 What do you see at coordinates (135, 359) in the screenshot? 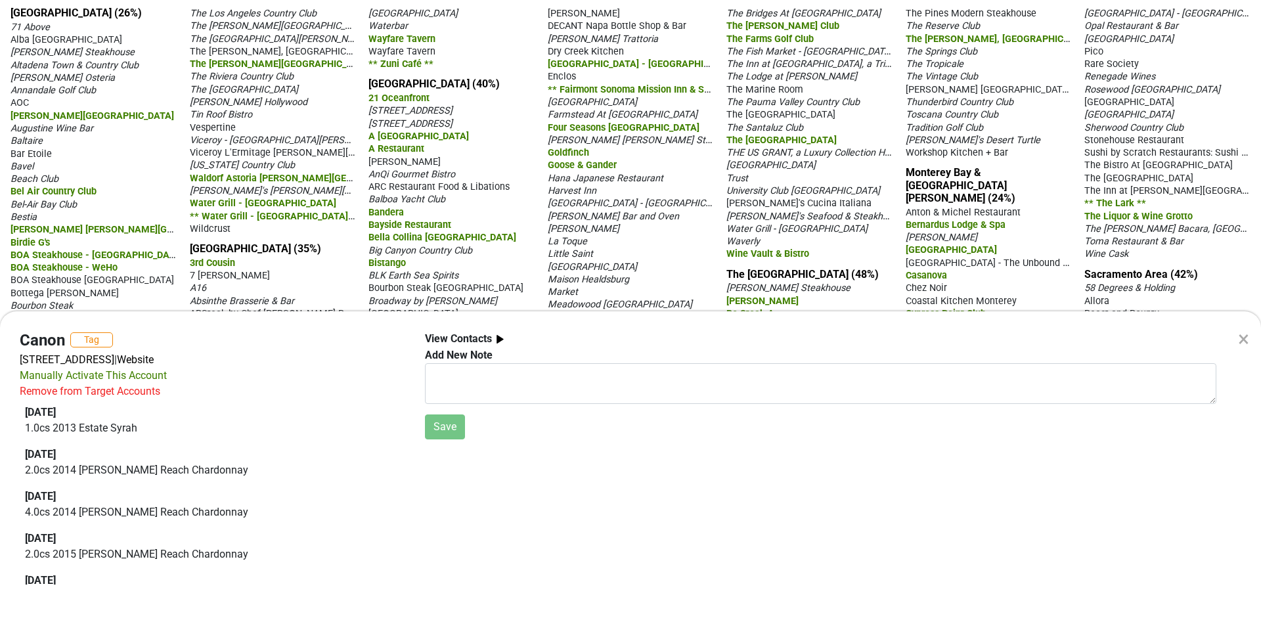
I see `span: Website` at bounding box center [135, 359].